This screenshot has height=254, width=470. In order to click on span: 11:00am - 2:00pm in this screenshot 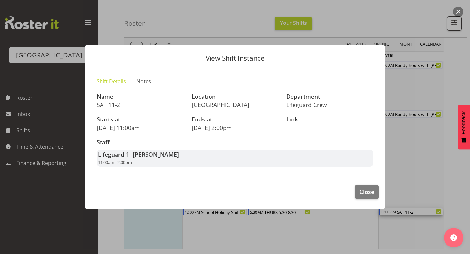, I will do `click(115, 162)`.